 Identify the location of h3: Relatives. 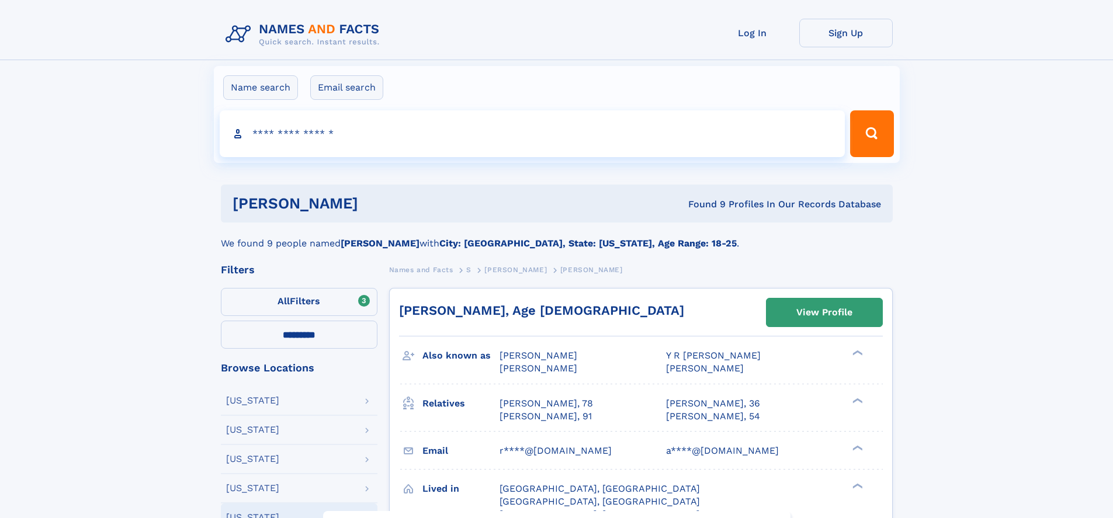
(461, 404).